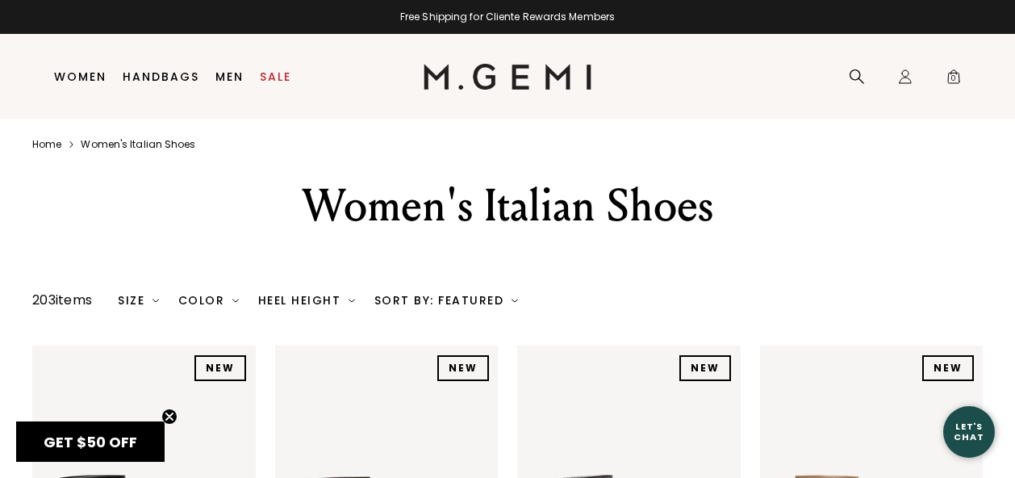 This screenshot has height=478, width=1015. Describe the element at coordinates (47, 144) in the screenshot. I see `a: Home` at that location.